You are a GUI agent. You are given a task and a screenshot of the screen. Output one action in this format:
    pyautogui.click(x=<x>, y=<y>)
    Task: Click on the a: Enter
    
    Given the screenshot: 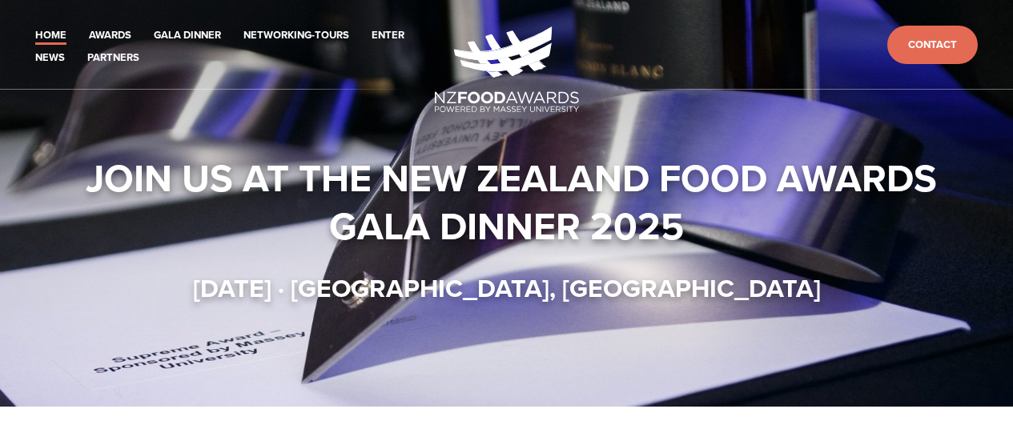 What is the action you would take?
    pyautogui.click(x=388, y=35)
    